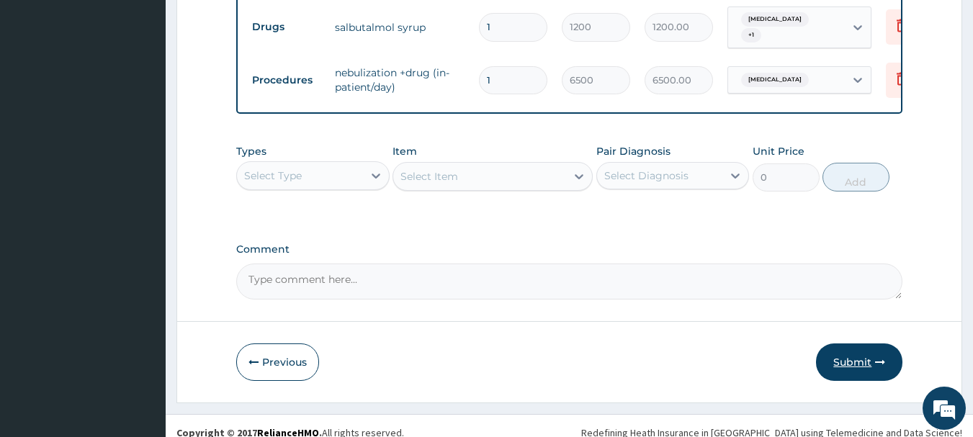 Image resolution: width=973 pixels, height=437 pixels. Describe the element at coordinates (42, 90) in the screenshot. I see `img: d_794563401_company_1708531726252_794563401` at that location.